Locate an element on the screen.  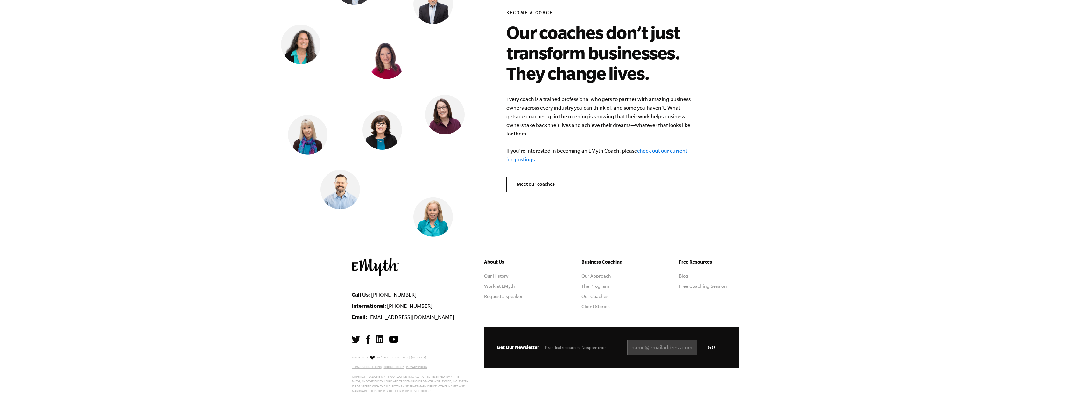
h5: Free Resources is located at coordinates (709, 262).